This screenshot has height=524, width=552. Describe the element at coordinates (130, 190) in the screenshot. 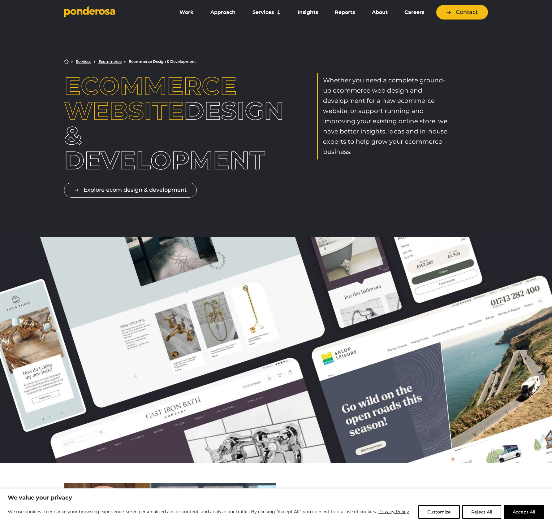

I see `a: Explore ecom design & development` at that location.